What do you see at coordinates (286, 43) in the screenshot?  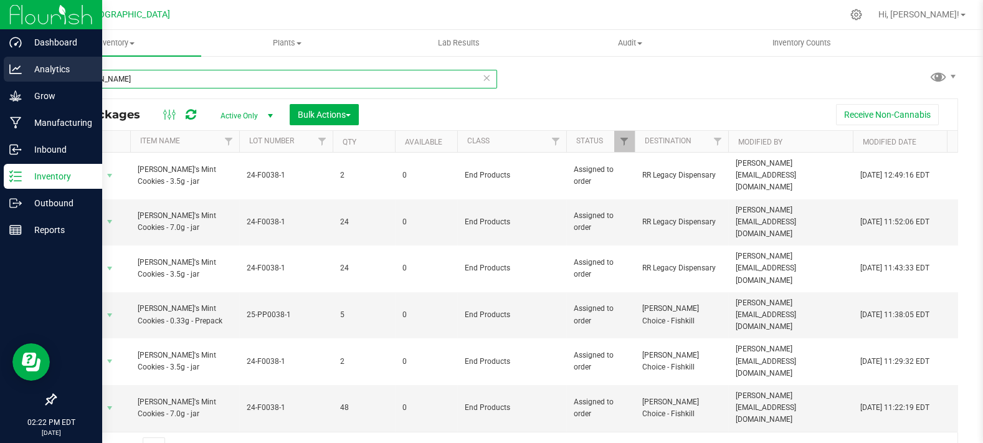 I see `span: Plants` at bounding box center [286, 43].